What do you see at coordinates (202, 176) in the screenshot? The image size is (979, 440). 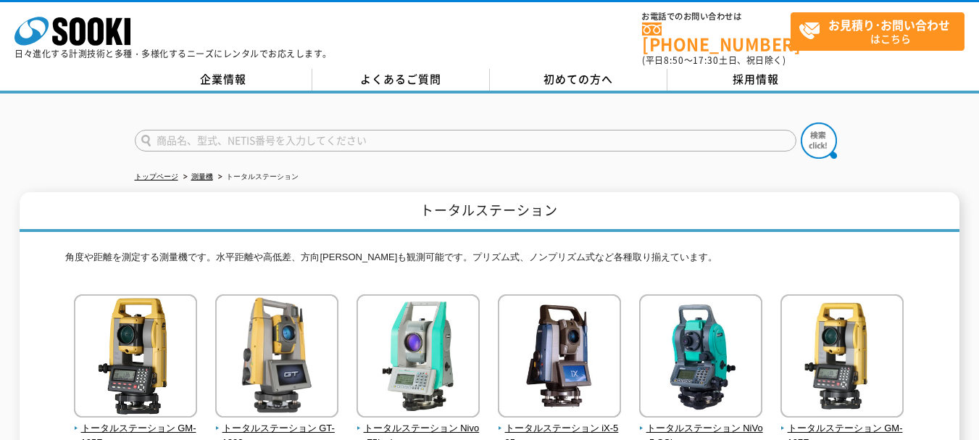 I see `a: 測量機` at bounding box center [202, 176].